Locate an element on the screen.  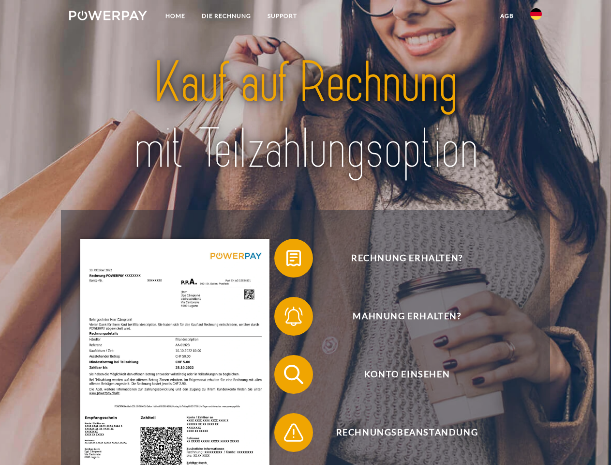
span: Konto einsehen is located at coordinates (407, 374).